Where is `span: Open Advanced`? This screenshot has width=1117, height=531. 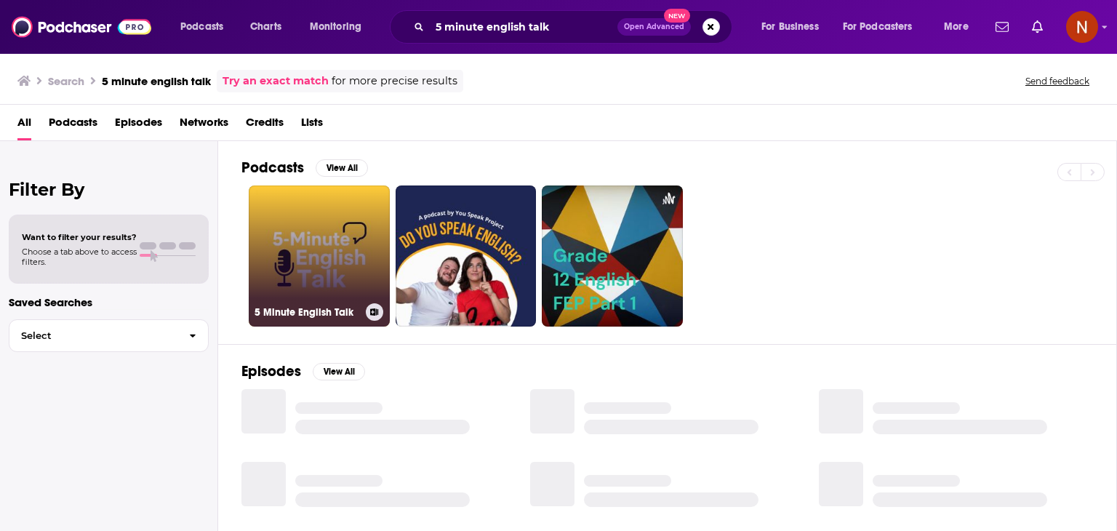 span: Open Advanced is located at coordinates (654, 27).